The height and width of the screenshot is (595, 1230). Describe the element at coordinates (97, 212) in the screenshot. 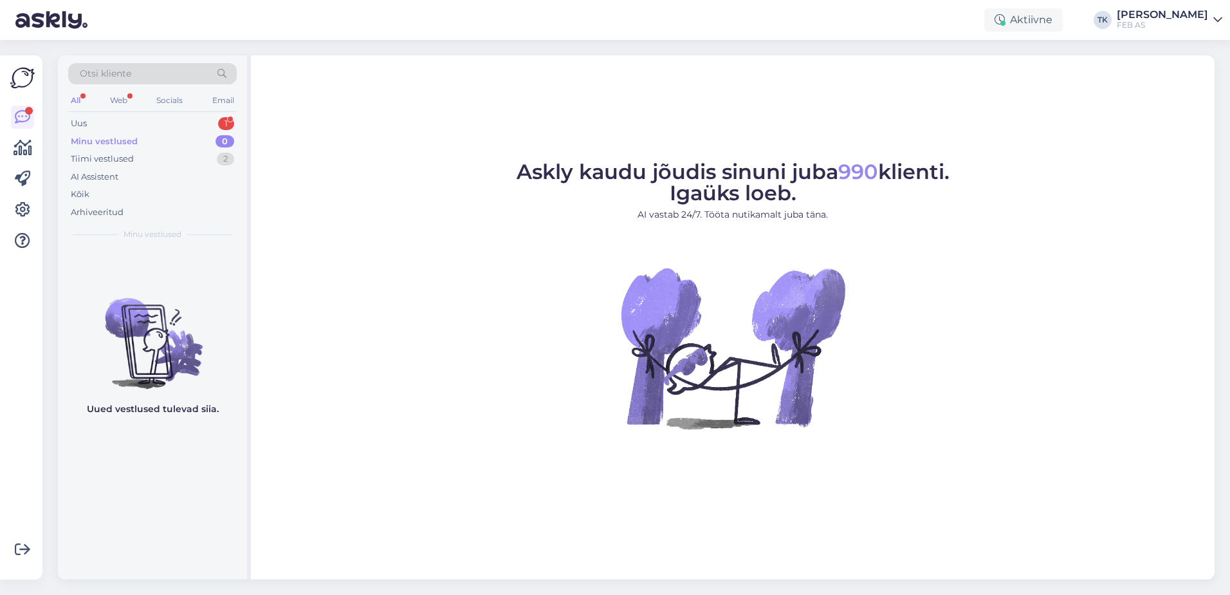

I see `div: Arhiveeritud` at that location.